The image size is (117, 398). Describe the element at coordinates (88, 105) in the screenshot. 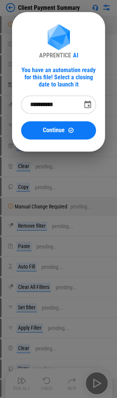

I see `button: Choose date, selected date is Oct 7, 2025` at that location.